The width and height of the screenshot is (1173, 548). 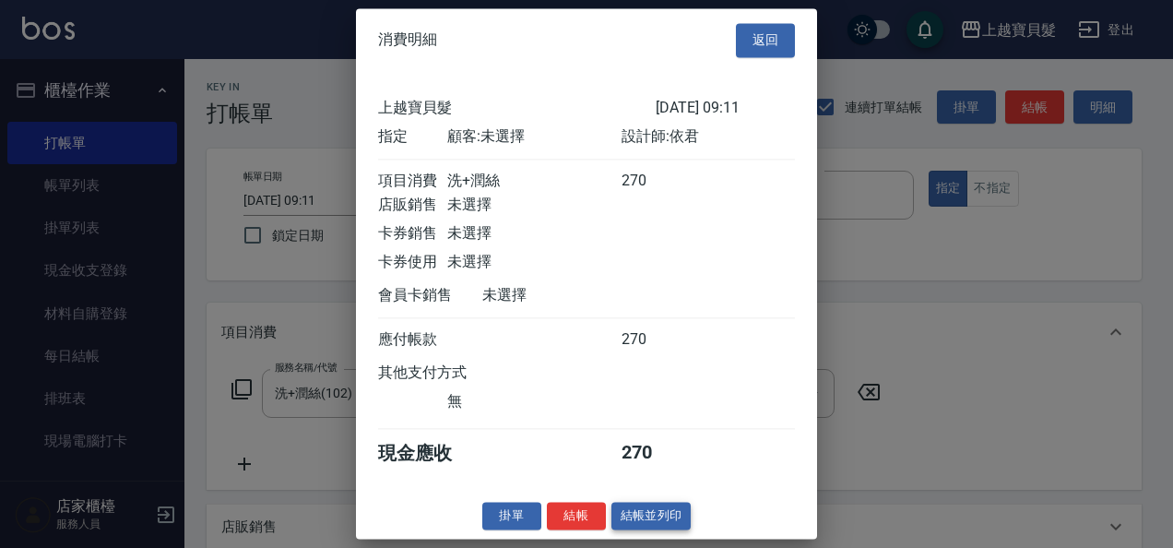 What do you see at coordinates (517, 108) in the screenshot?
I see `div: 上越寶貝髮` at bounding box center [517, 108].